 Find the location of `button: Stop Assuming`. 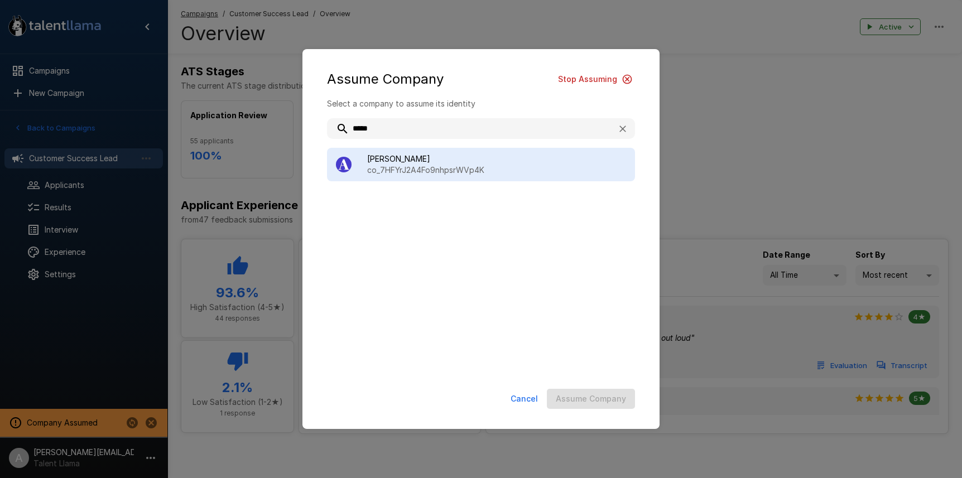

button: Stop Assuming is located at coordinates (594, 79).